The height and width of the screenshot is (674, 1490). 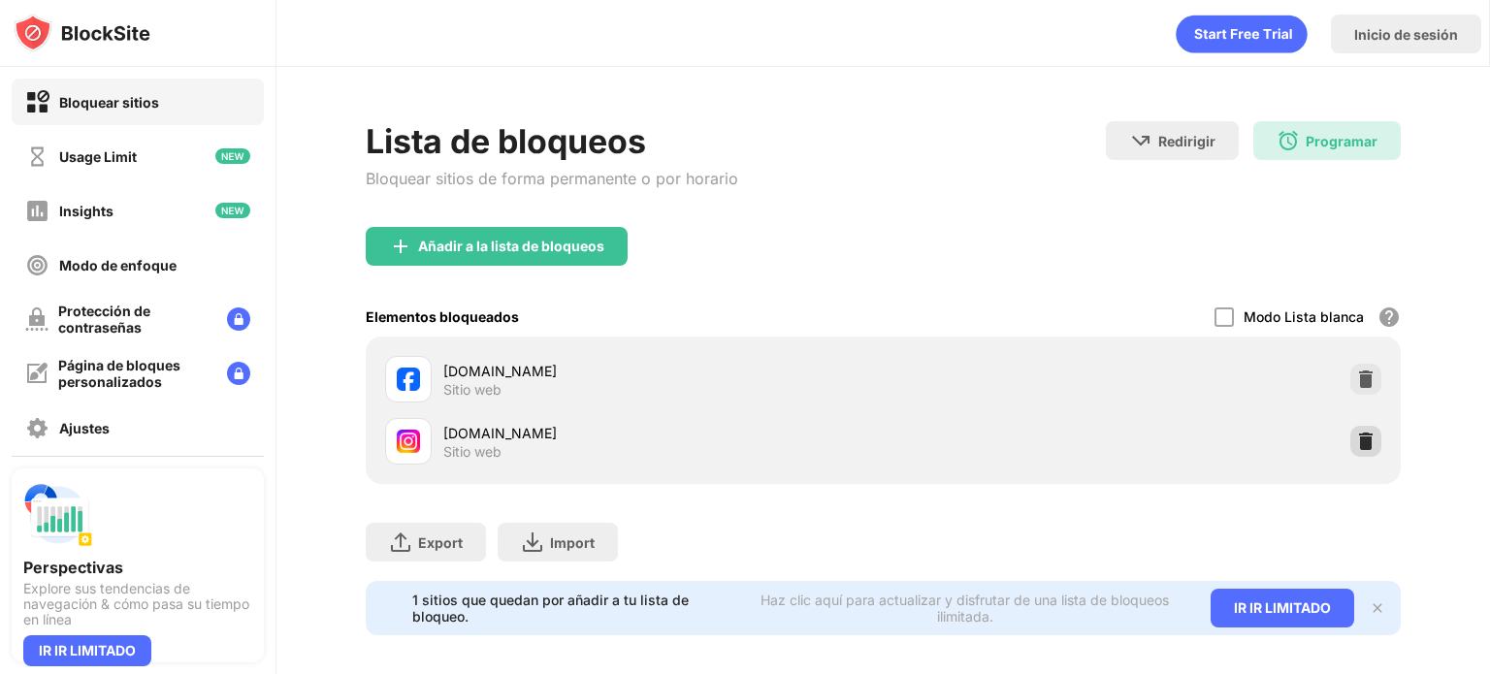 What do you see at coordinates (440, 542) in the screenshot?
I see `div: Export` at bounding box center [440, 542].